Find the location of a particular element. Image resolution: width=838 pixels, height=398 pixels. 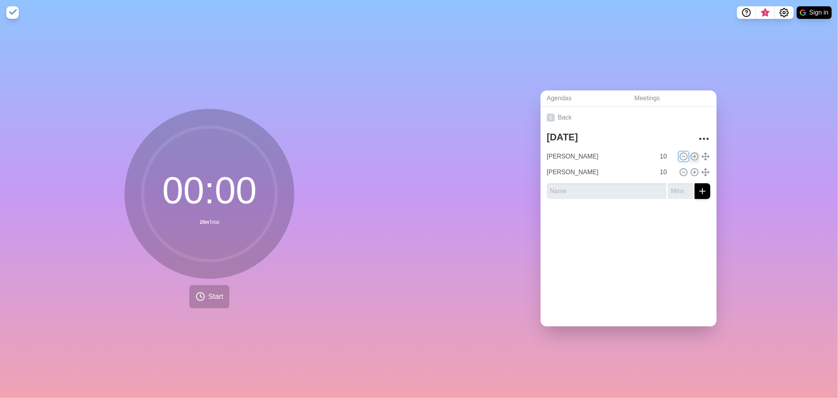

button: Sign in is located at coordinates (814, 13).